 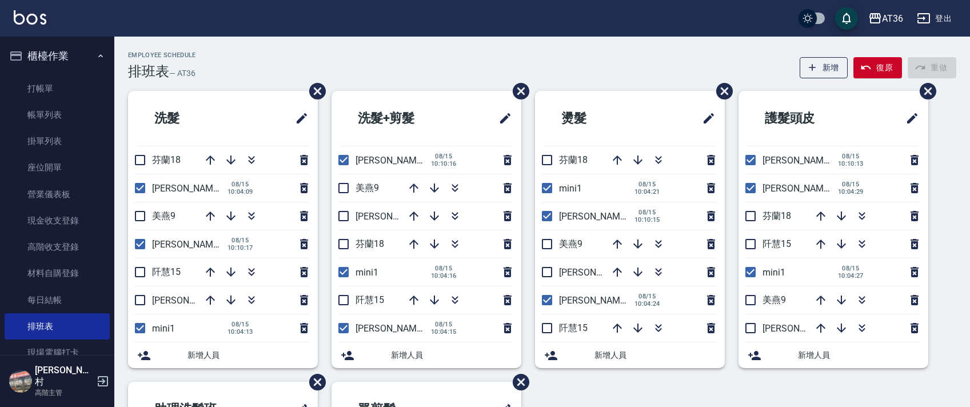 I want to click on a: 高階收支登錄, so click(x=57, y=247).